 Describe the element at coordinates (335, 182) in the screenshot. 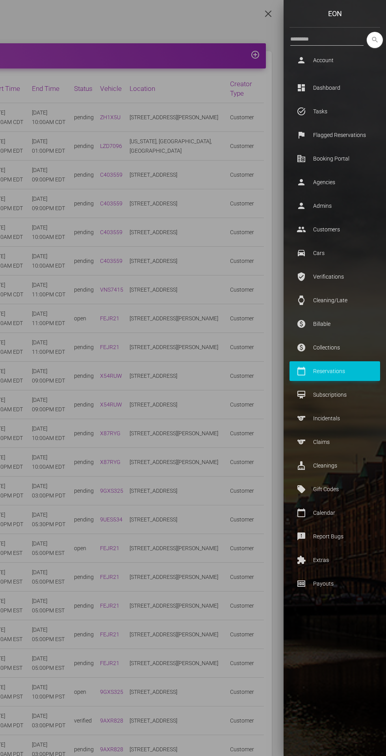

I see `p: Agencies` at that location.